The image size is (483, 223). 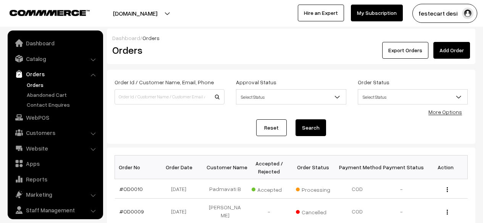 What do you see at coordinates (313, 168) in the screenshot?
I see `th: Order Status` at bounding box center [313, 168].